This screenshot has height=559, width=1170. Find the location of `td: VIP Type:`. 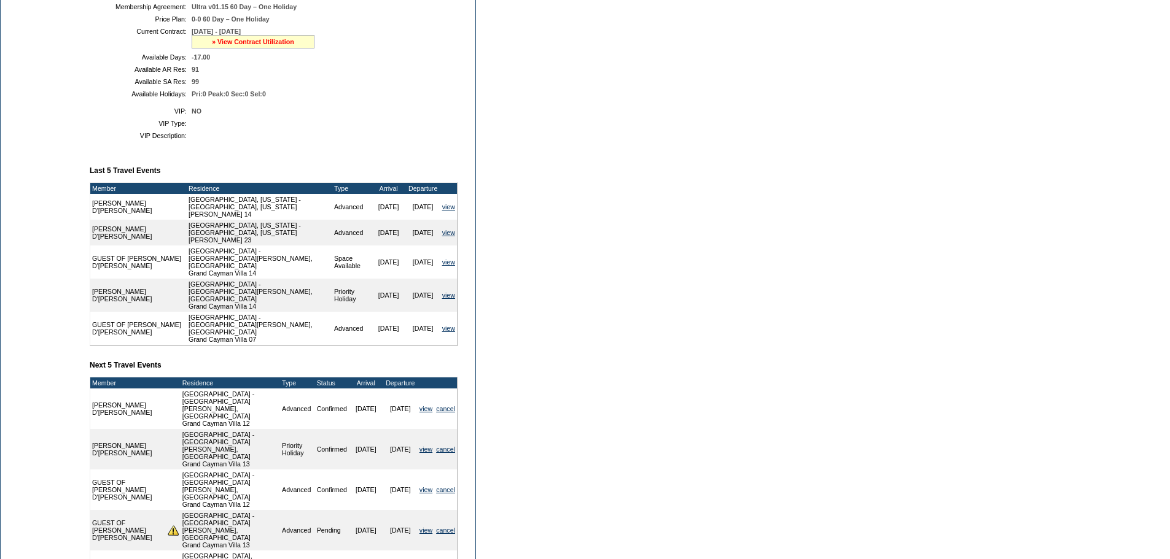

td: VIP Type: is located at coordinates (141, 123).